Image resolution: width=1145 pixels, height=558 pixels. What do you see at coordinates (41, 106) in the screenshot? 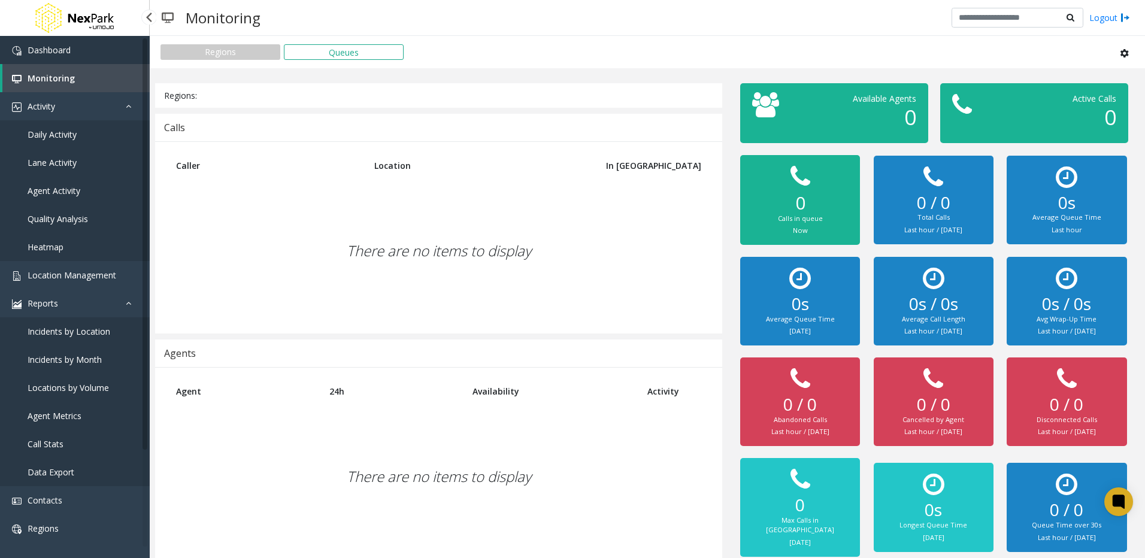
I see `span: Activity` at bounding box center [41, 106].